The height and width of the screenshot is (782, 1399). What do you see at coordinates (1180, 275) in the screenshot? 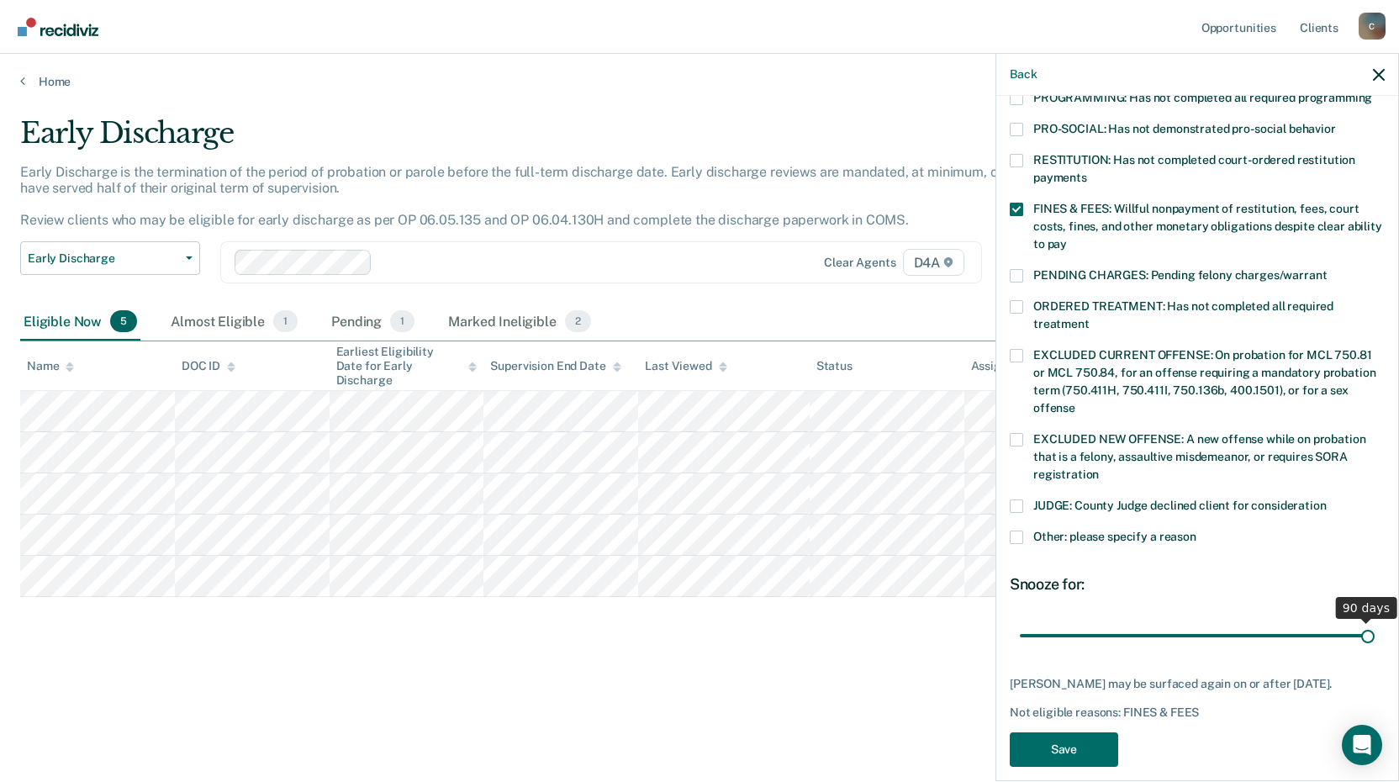
I see `span: PENDING CHARGES: Pending felony charges/warrant` at bounding box center [1180, 275].